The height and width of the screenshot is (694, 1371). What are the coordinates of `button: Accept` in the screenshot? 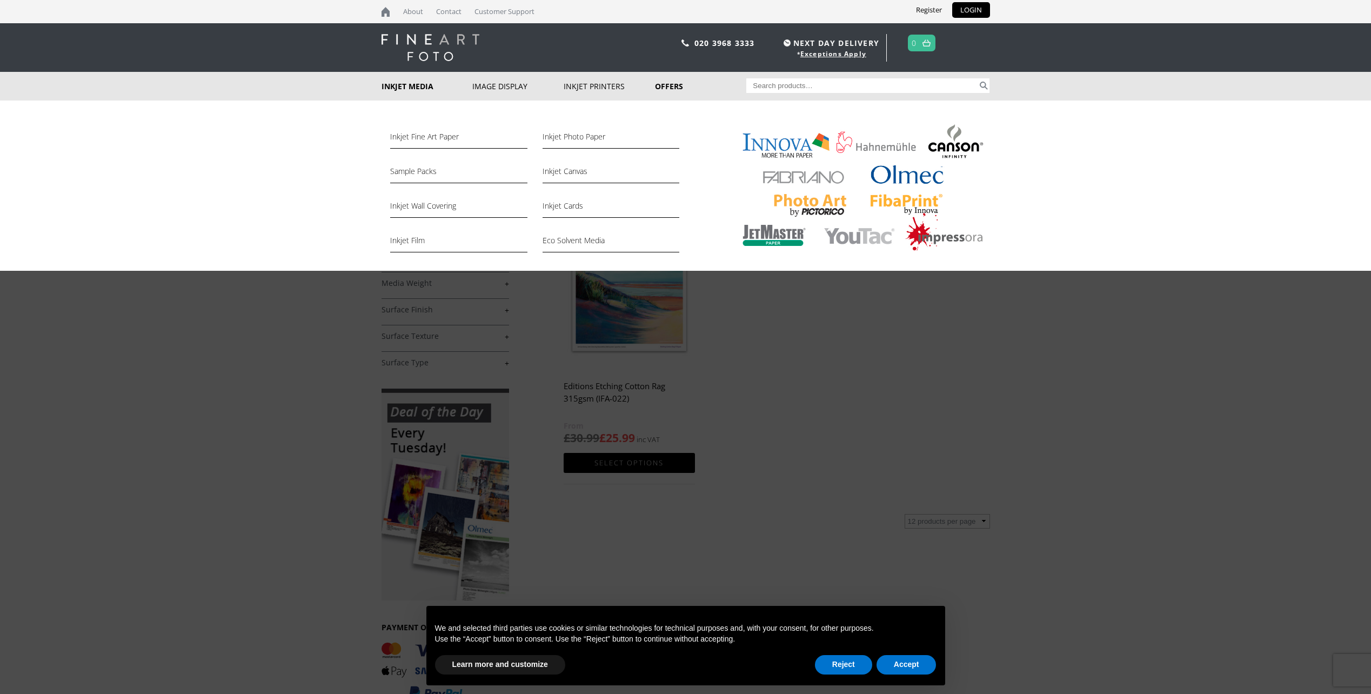 It's located at (906, 664).